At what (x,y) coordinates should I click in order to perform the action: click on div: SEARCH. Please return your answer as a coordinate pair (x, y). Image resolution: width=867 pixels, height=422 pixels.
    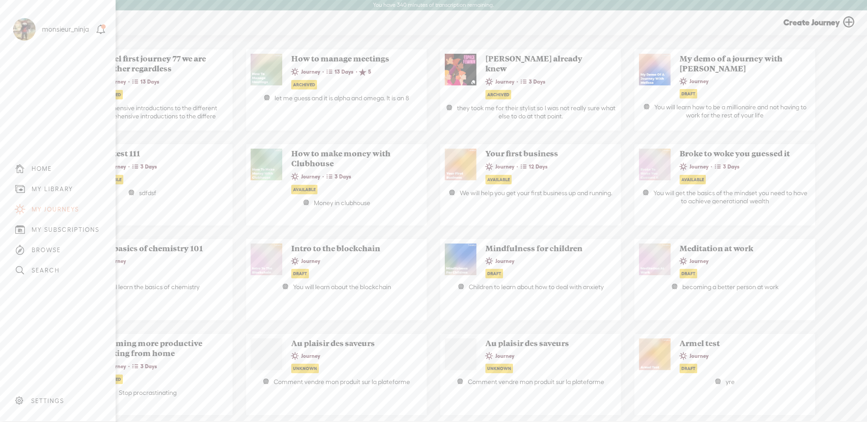
    Looking at the image, I should click on (46, 270).